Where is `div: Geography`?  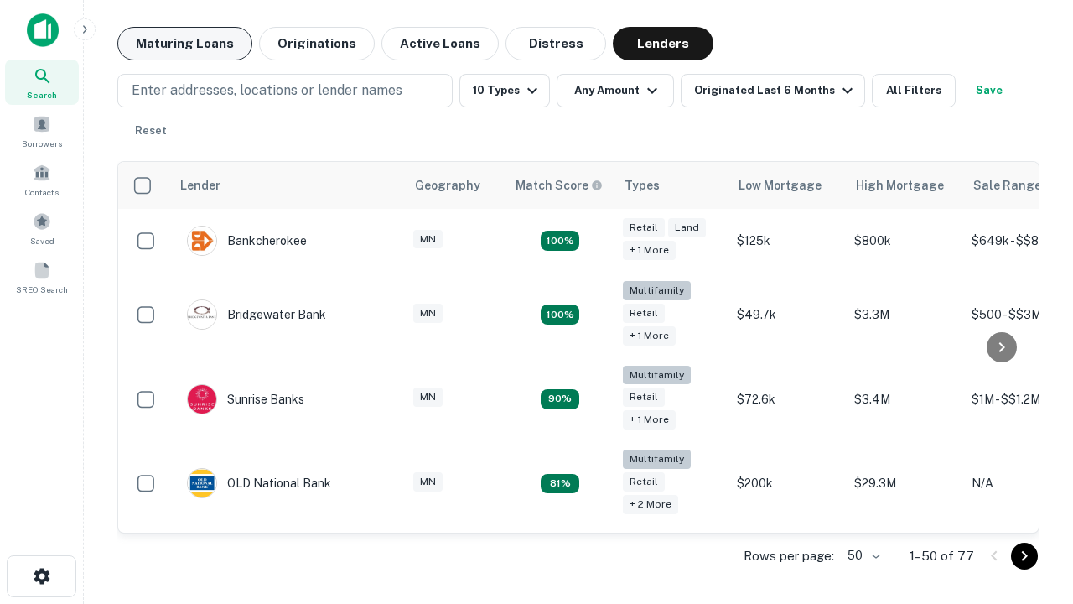
div: Geography is located at coordinates (448, 185).